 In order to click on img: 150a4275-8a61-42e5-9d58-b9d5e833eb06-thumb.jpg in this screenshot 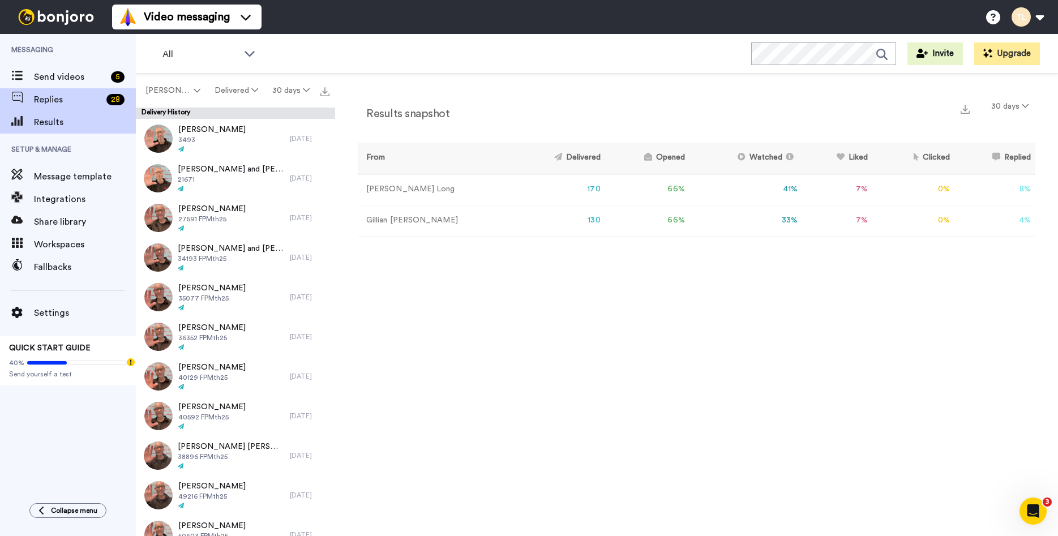, I will do `click(159, 337)`.